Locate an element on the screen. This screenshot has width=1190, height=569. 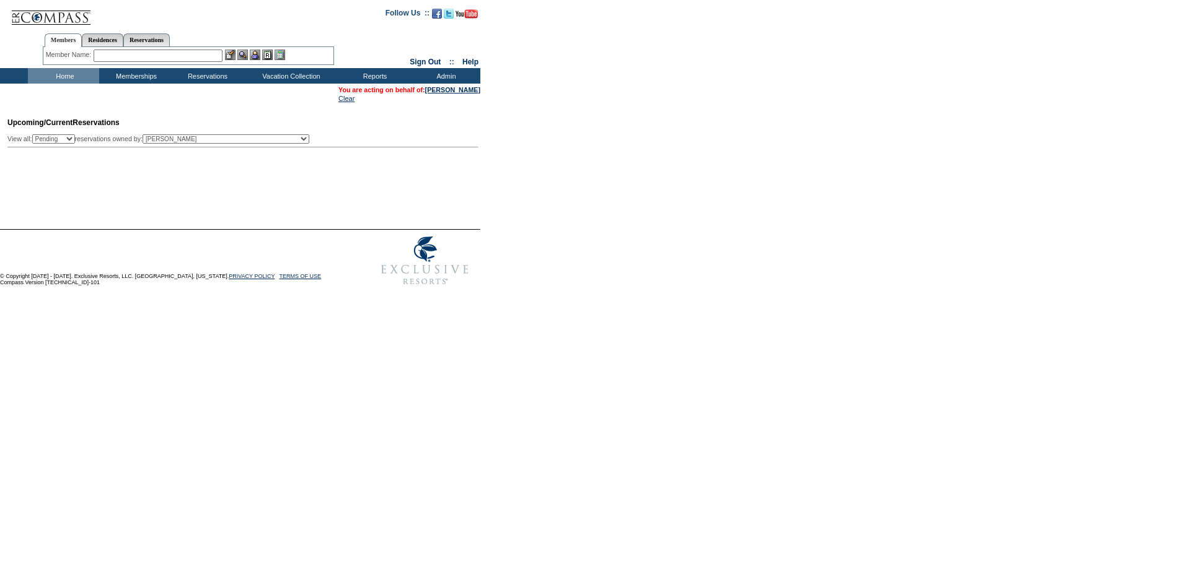
span: Upcoming/Current is located at coordinates (40, 123).